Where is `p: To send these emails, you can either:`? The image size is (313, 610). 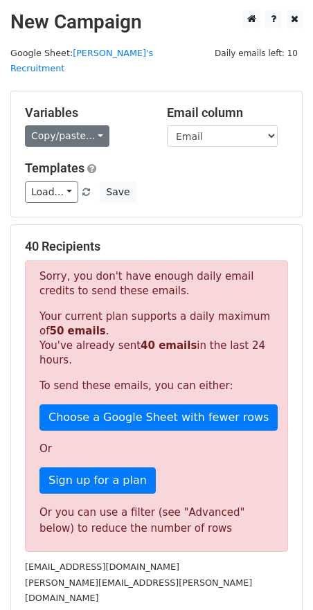
p: To send these emails, you can either: is located at coordinates (156, 385).